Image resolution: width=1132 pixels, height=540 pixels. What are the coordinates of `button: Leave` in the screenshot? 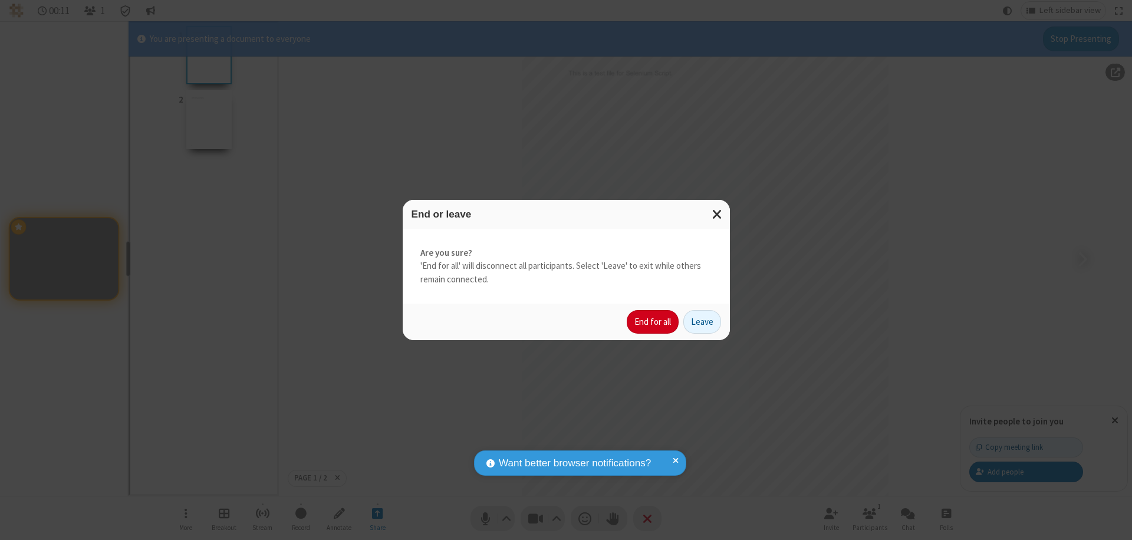 It's located at (702, 322).